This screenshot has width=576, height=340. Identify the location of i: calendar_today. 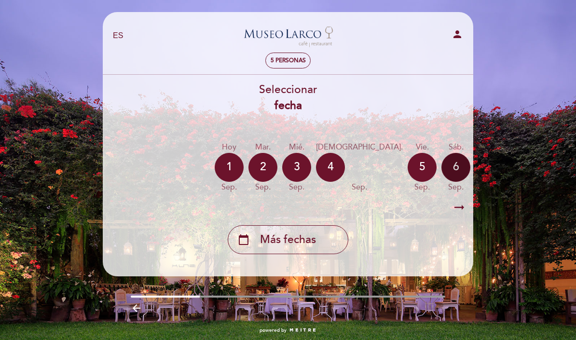
(244, 240).